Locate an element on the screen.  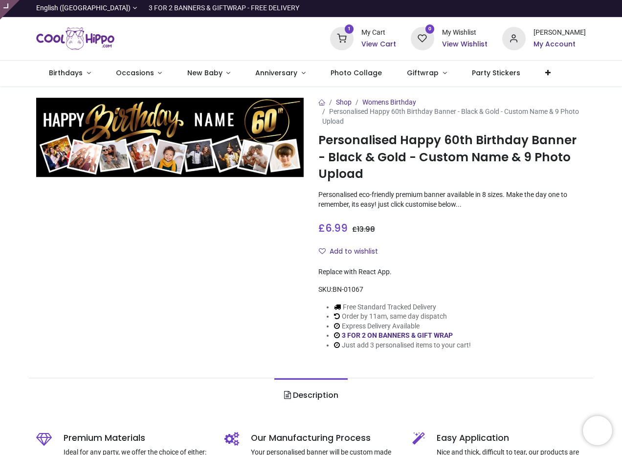
a: Shop is located at coordinates (344, 102).